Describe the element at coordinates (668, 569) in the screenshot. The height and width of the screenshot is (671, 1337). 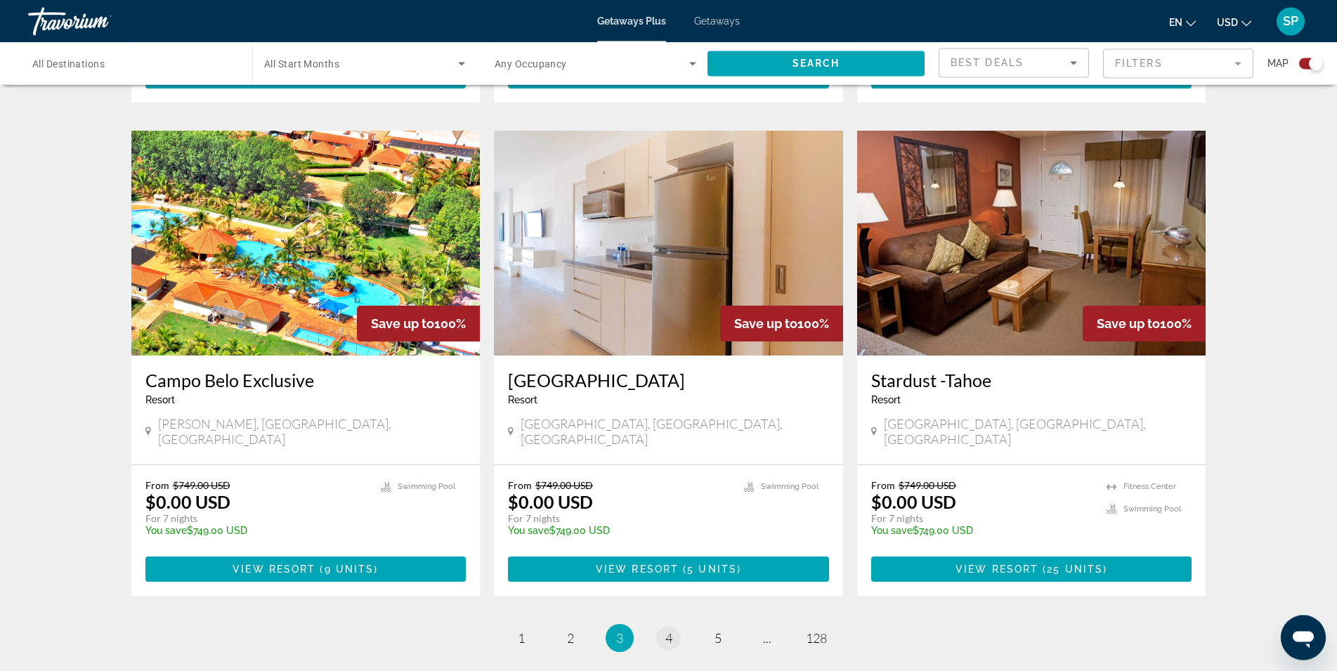
I see `a: View Resort(5 units)` at that location.